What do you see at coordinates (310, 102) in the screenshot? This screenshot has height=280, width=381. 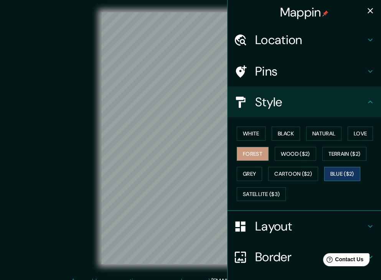 I see `h4: Style` at bounding box center [310, 102].